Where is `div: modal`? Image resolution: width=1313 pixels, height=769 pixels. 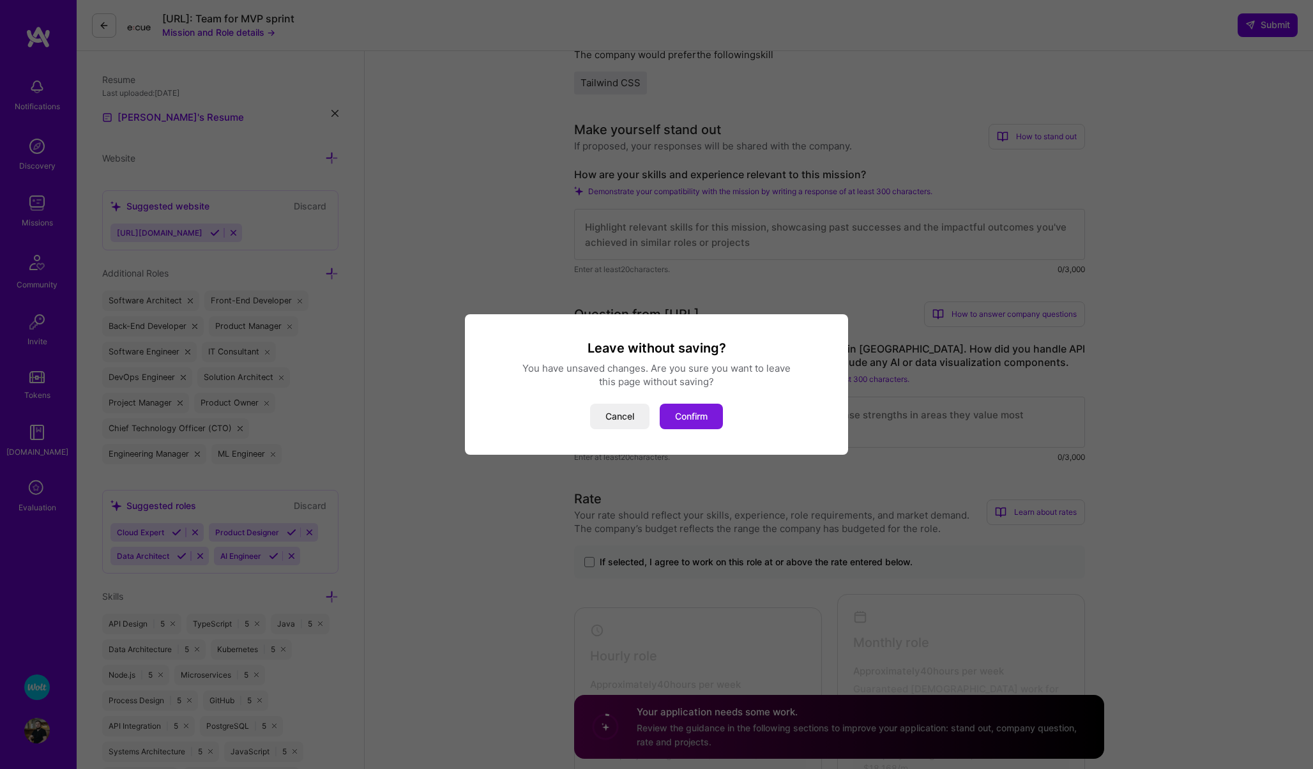
div: modal is located at coordinates (657, 384).